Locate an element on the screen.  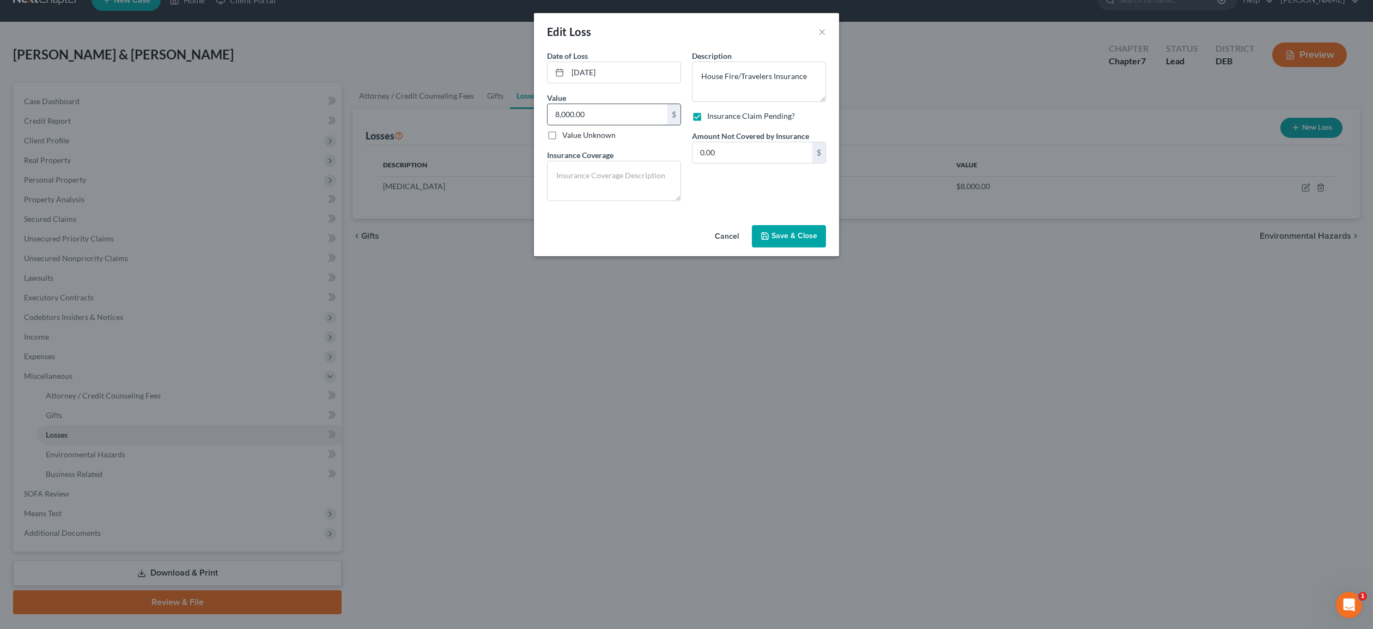
label: Value Unknown is located at coordinates (589, 135).